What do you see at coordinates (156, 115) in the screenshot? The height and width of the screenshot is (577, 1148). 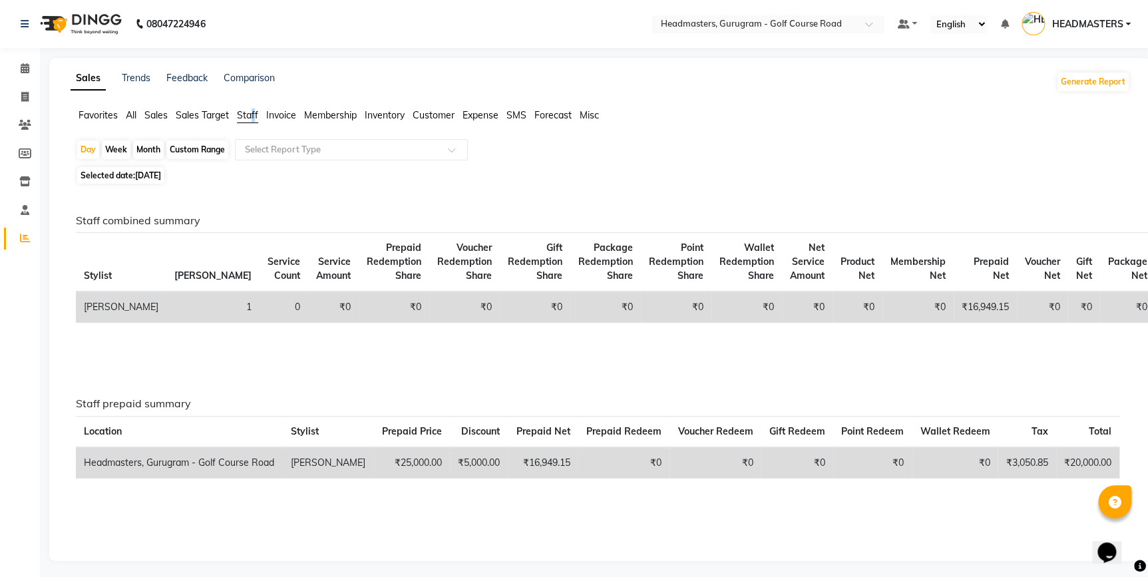 I see `span: Sales` at bounding box center [156, 115].